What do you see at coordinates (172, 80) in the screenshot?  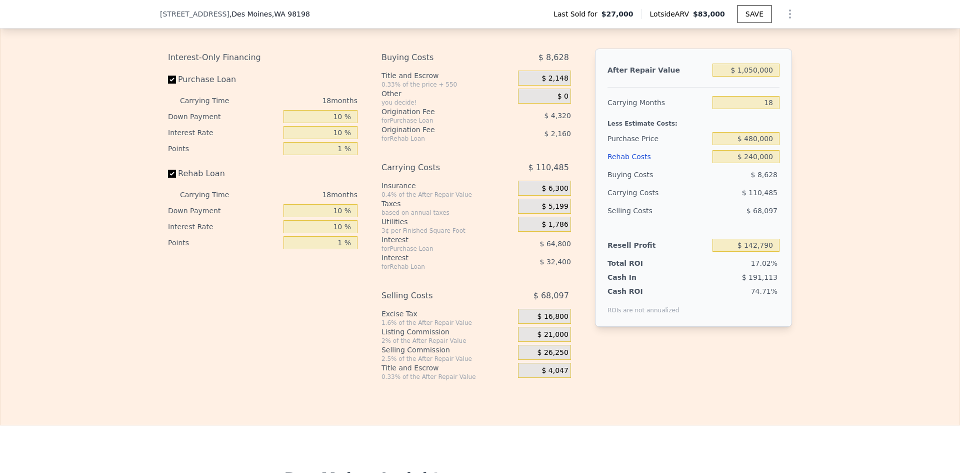 I see `input: Purchase Loan` at bounding box center [172, 80].